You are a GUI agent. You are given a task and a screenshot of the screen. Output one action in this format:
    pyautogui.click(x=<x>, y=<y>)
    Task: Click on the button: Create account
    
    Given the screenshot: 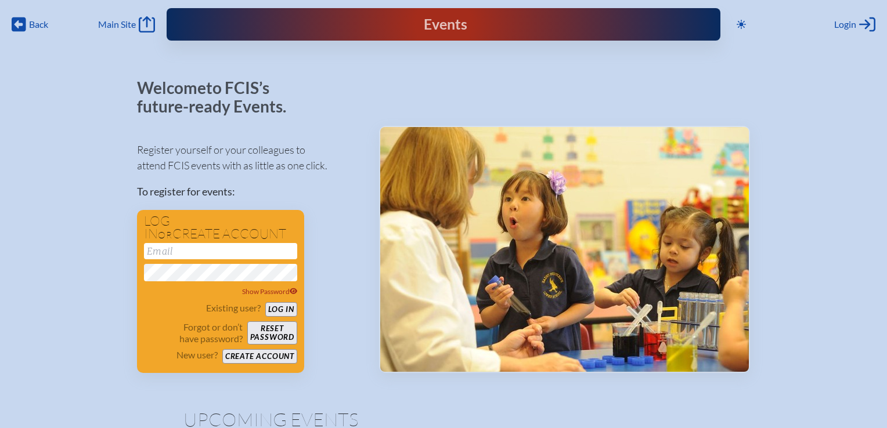 What is the action you would take?
    pyautogui.click(x=259, y=356)
    